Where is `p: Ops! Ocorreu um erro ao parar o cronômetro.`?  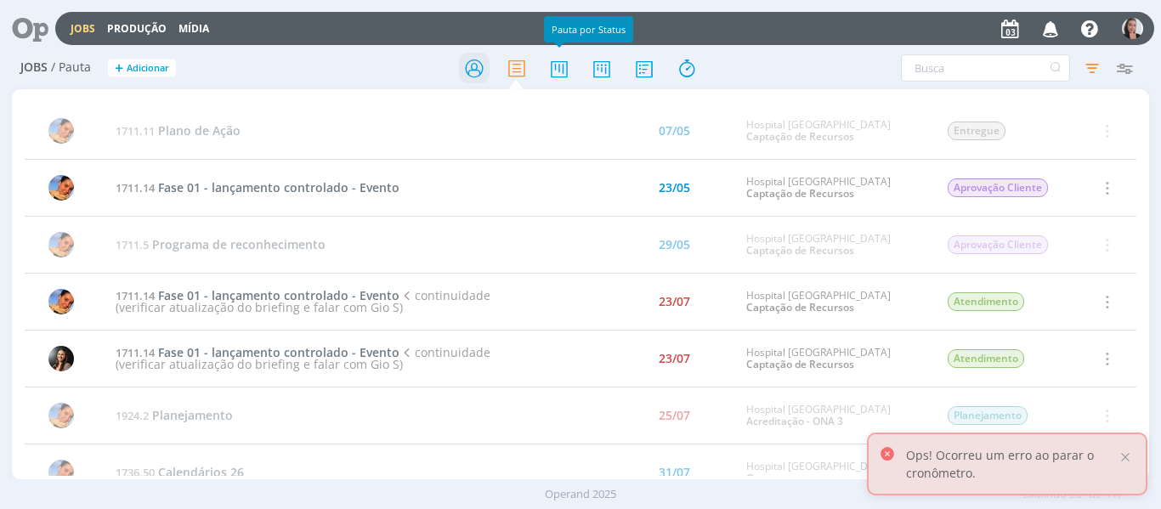 p: Ops! Ocorreu um erro ao parar o cronômetro. is located at coordinates (1011, 464).